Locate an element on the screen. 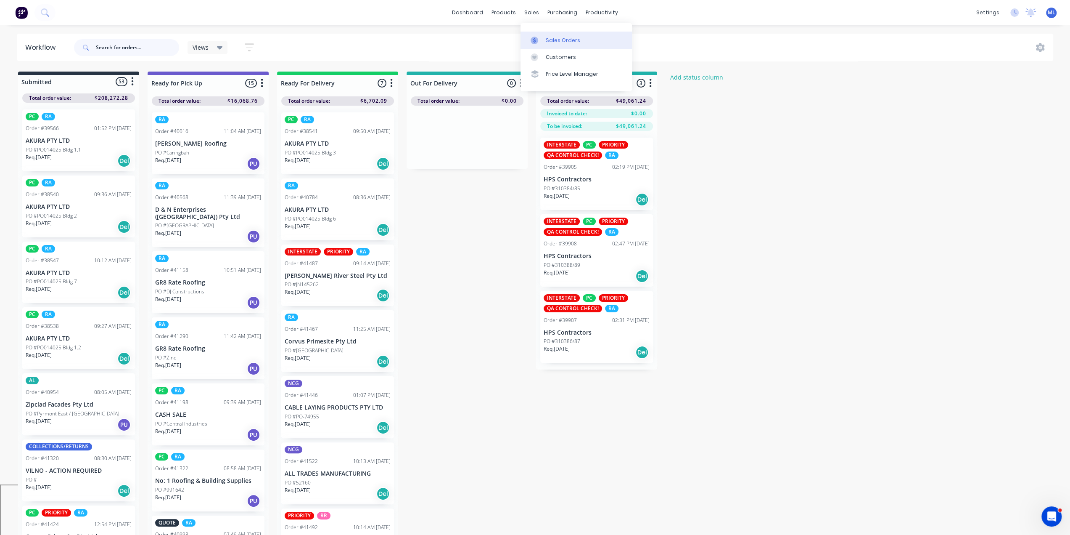 Image resolution: width=1070 pixels, height=535 pixels. div: Order #38541 is located at coordinates (301, 131).